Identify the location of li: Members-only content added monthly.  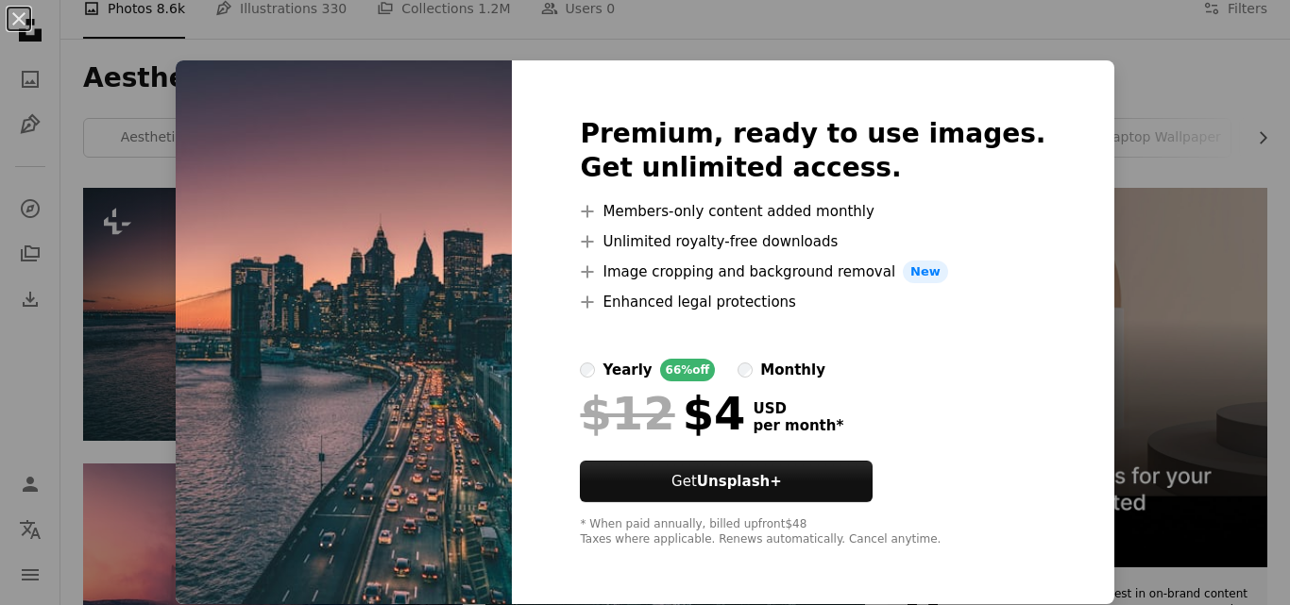
(812, 212).